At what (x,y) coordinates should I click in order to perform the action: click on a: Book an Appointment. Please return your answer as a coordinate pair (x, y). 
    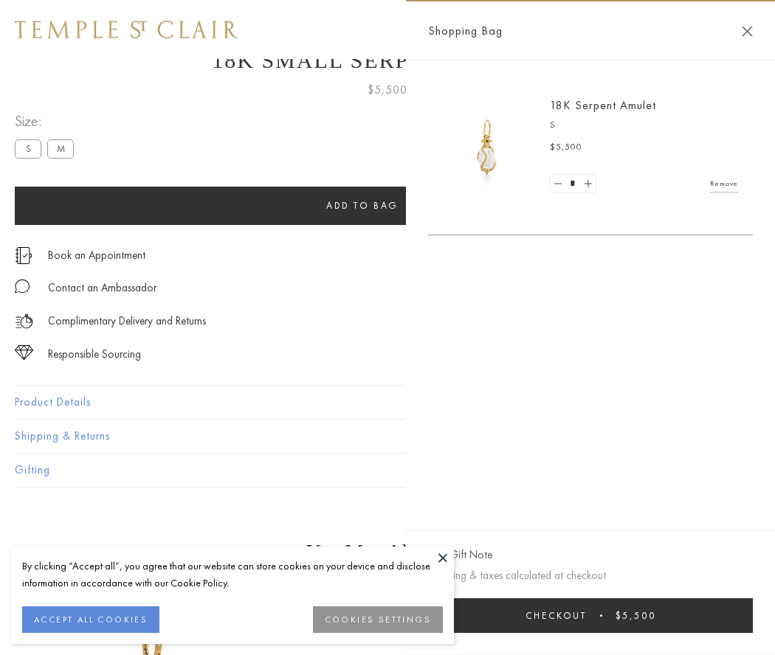
    Looking at the image, I should click on (97, 255).